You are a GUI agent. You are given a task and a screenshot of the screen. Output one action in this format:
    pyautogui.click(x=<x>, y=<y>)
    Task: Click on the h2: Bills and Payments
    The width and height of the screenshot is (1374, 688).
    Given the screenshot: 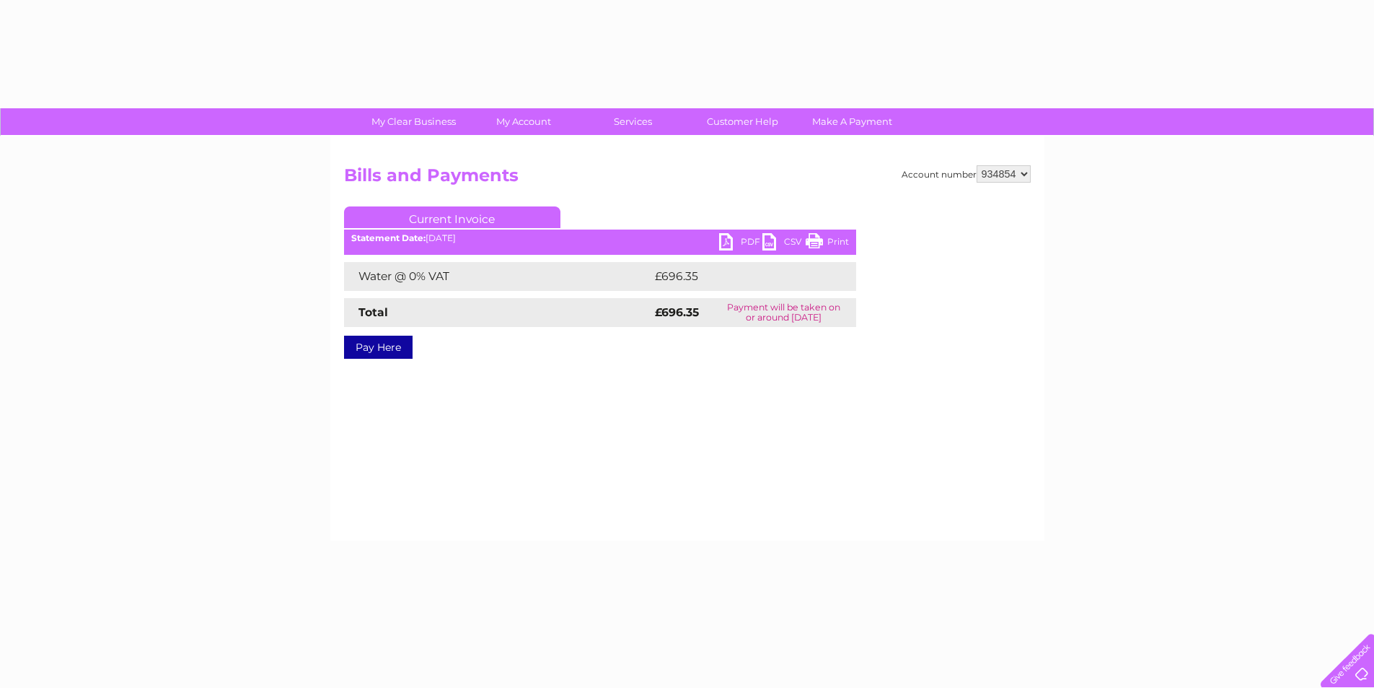 What is the action you would take?
    pyautogui.click(x=688, y=179)
    